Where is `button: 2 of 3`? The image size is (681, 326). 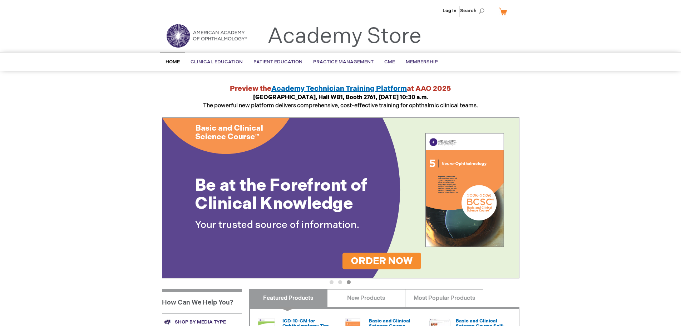
button: 2 of 3 is located at coordinates (340, 282).